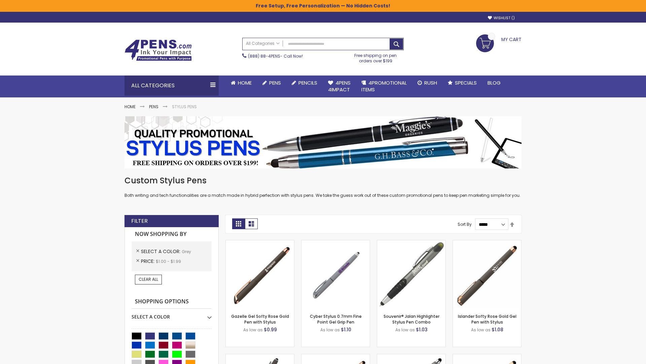 Image resolution: width=646 pixels, height=364 pixels. I want to click on img: Islander Softy Rose Gold Gel Pen with Stylus-Grey, so click(487, 274).